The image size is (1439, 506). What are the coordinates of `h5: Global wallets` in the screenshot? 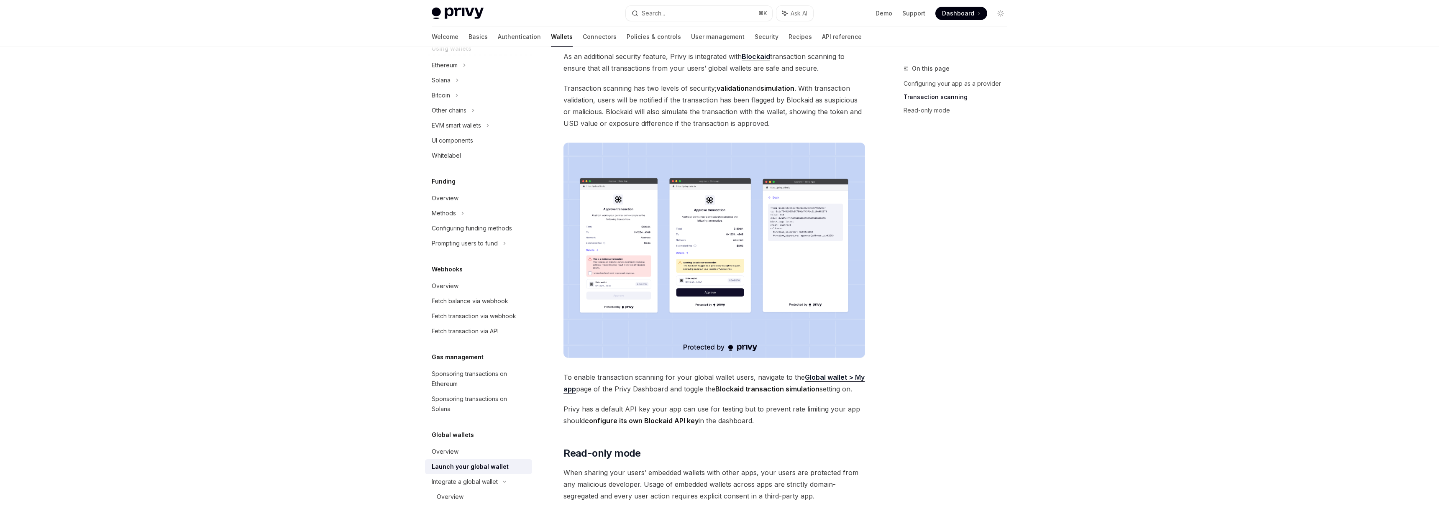 It's located at (453, 435).